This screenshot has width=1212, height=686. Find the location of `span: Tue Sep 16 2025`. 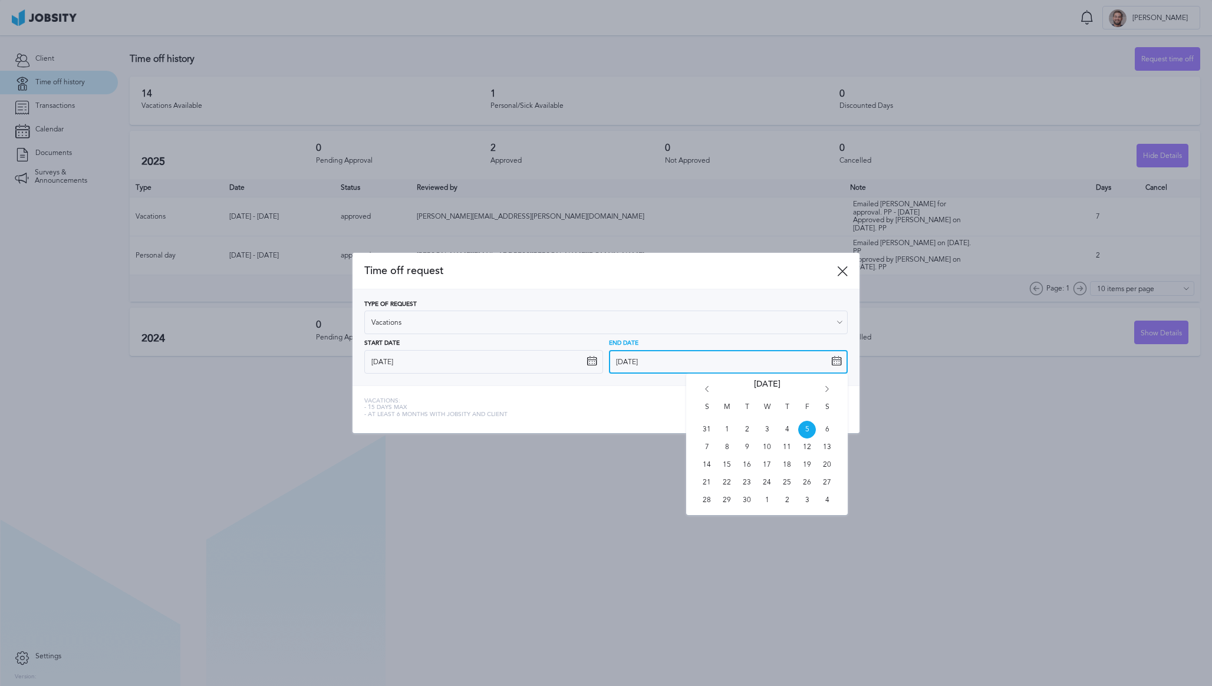

span: Tue Sep 16 2025 is located at coordinates (747, 465).